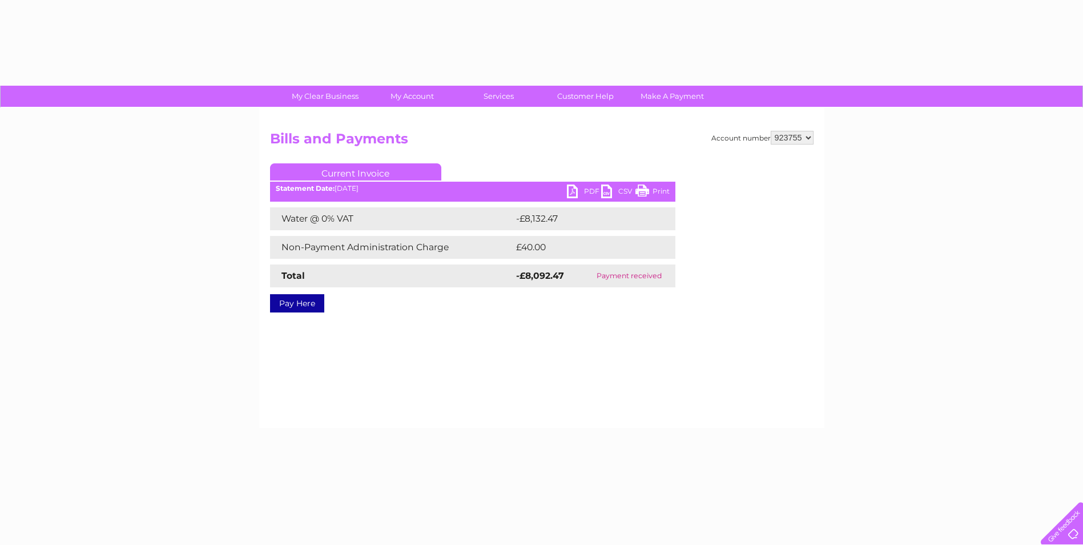 Image resolution: width=1083 pixels, height=545 pixels. What do you see at coordinates (392, 219) in the screenshot?
I see `td: Water @ 0% VAT` at bounding box center [392, 219].